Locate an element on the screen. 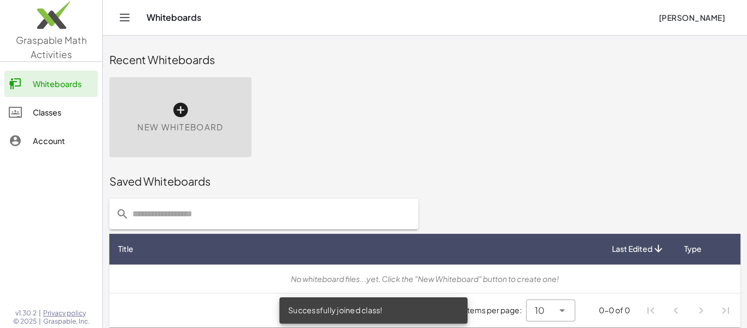 This screenshot has width=747, height=328. div: Saved Whiteboards is located at coordinates (425, 181).